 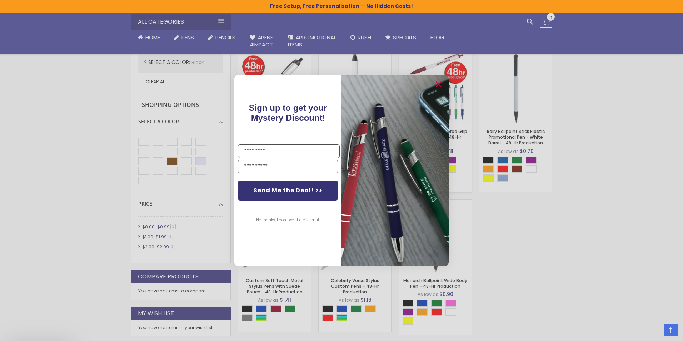 What do you see at coordinates (288, 220) in the screenshot?
I see `button: No thanks, I don't want a discount.` at bounding box center [288, 220].